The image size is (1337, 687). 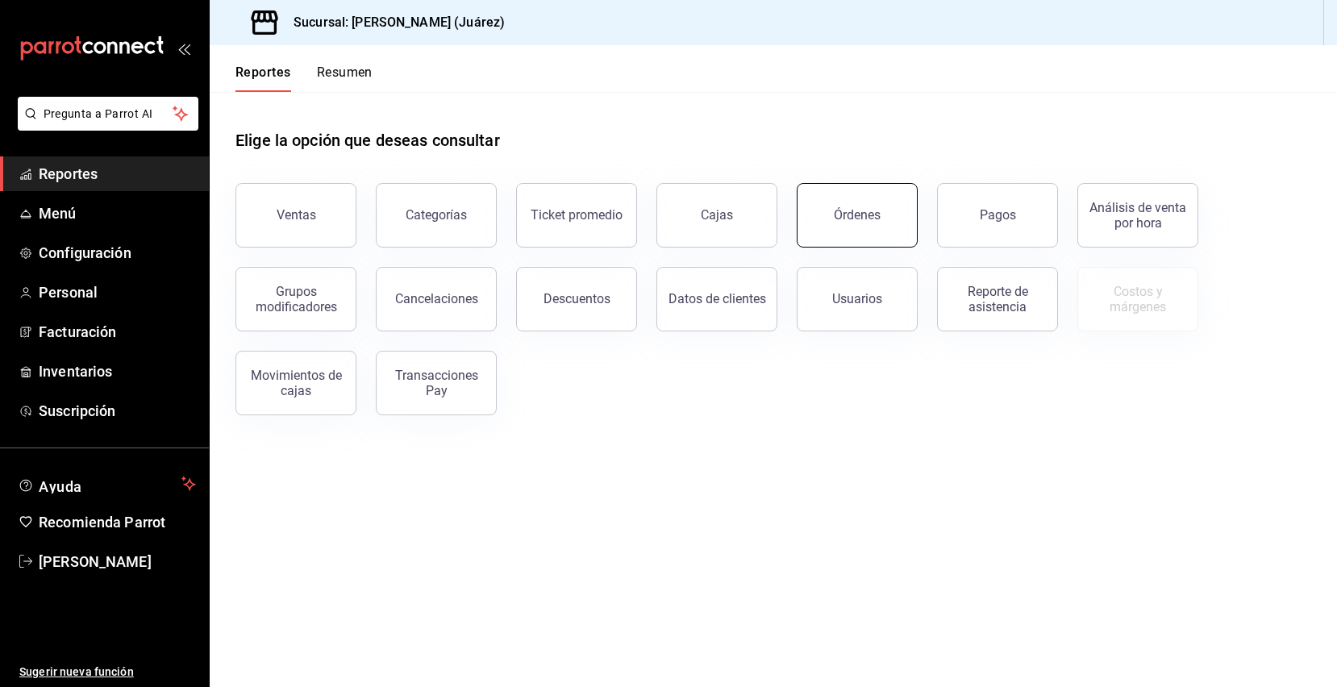 I want to click on span: Configuración, so click(x=117, y=252).